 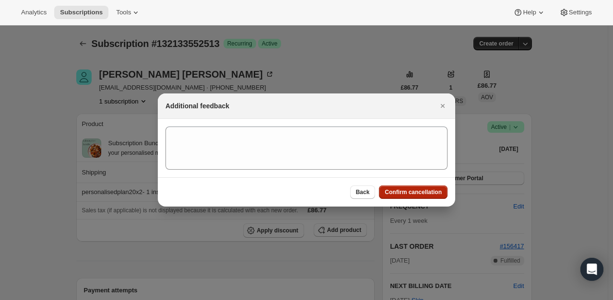 What do you see at coordinates (81, 12) in the screenshot?
I see `span: Subscriptions` at bounding box center [81, 12].